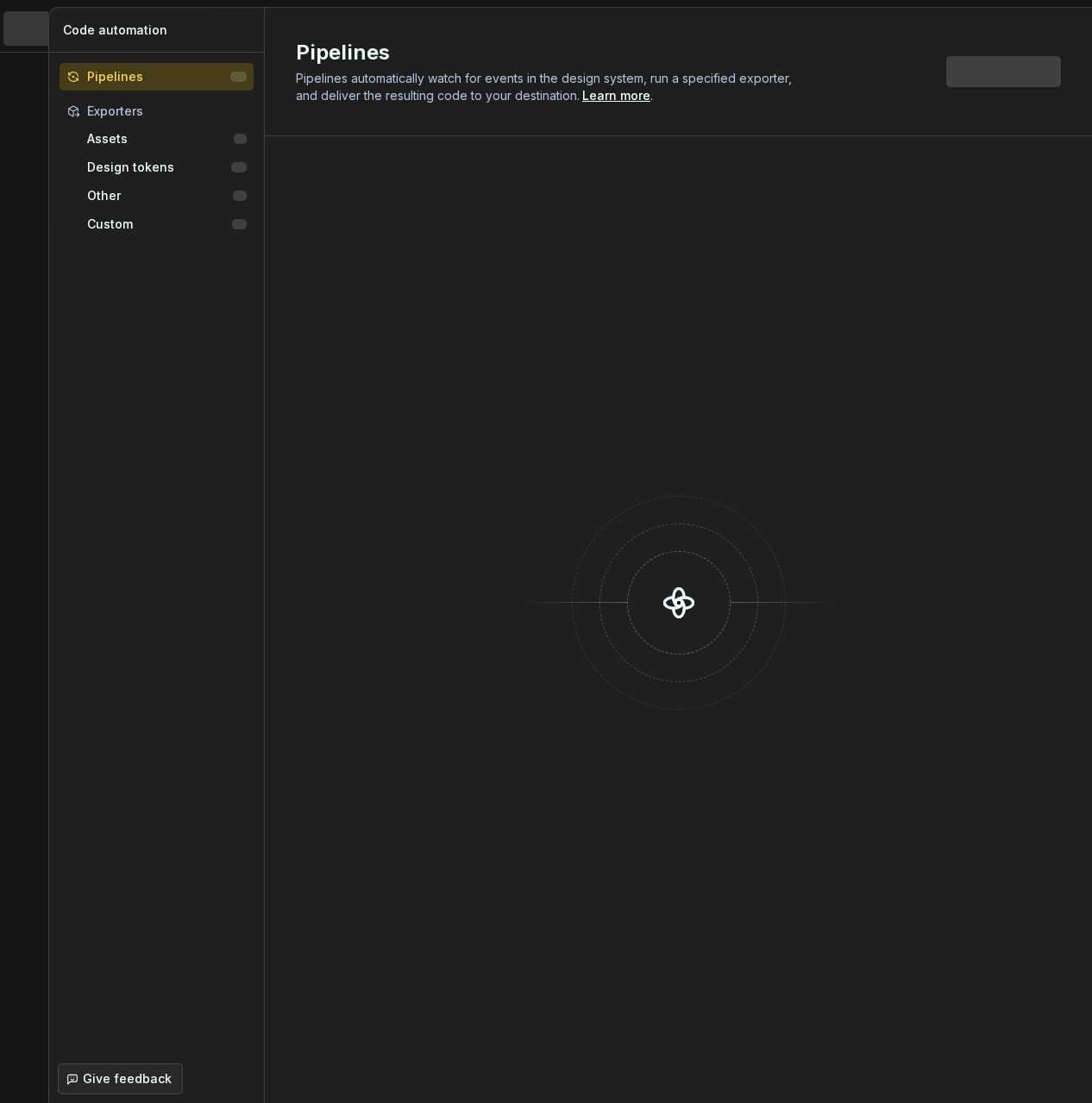 The height and width of the screenshot is (1103, 1092). I want to click on div: Assets, so click(161, 139).